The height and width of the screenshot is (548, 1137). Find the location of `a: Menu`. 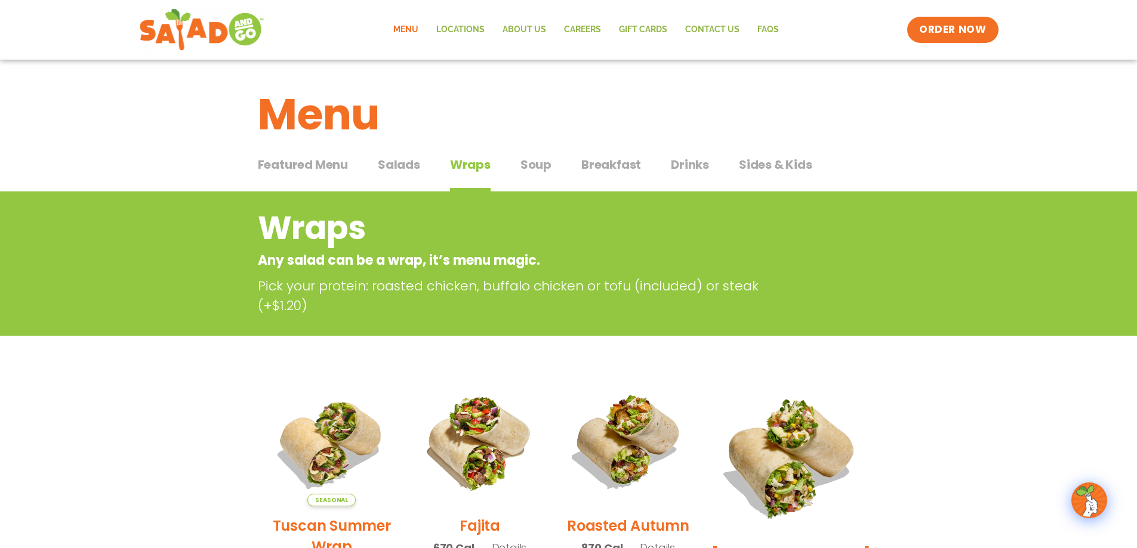

a: Menu is located at coordinates (406, 30).